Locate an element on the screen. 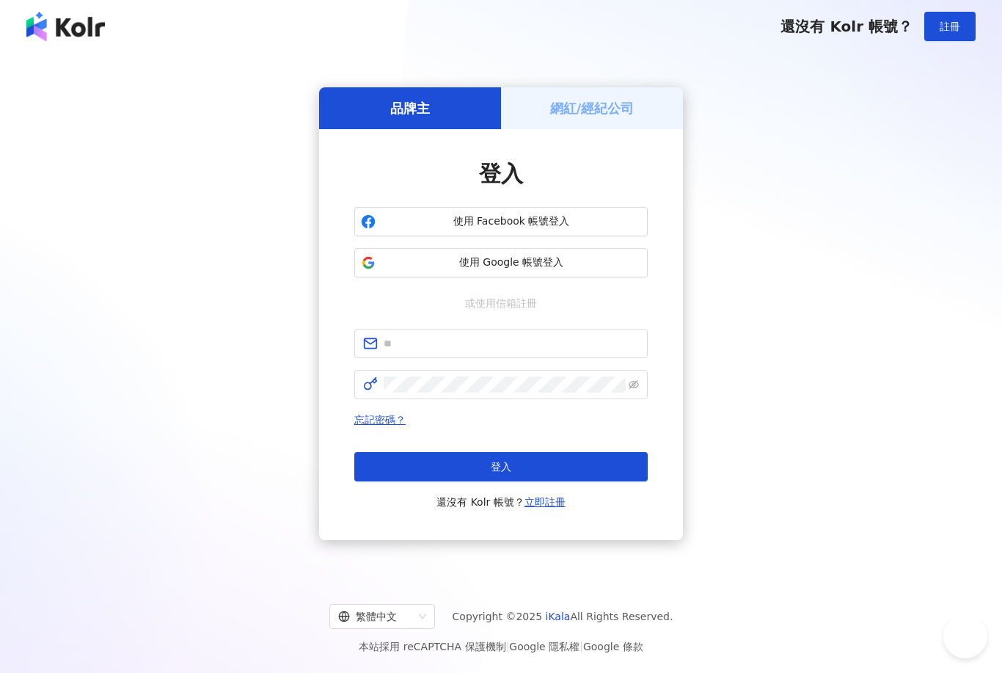  a: iKala is located at coordinates (558, 616).